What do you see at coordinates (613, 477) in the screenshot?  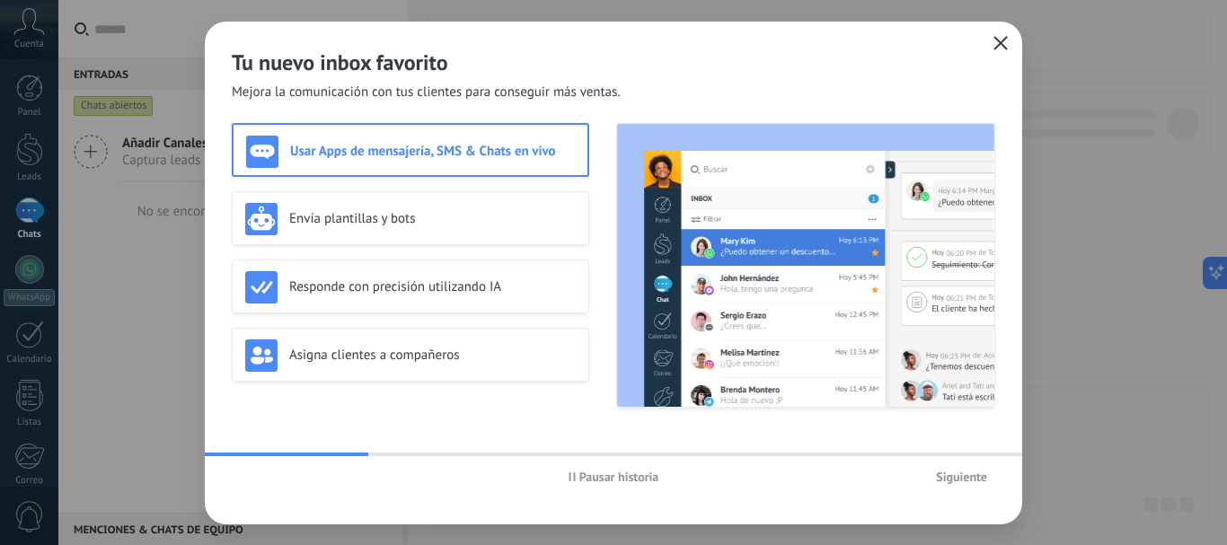 I see `button: Pausar historia` at bounding box center [613, 477].